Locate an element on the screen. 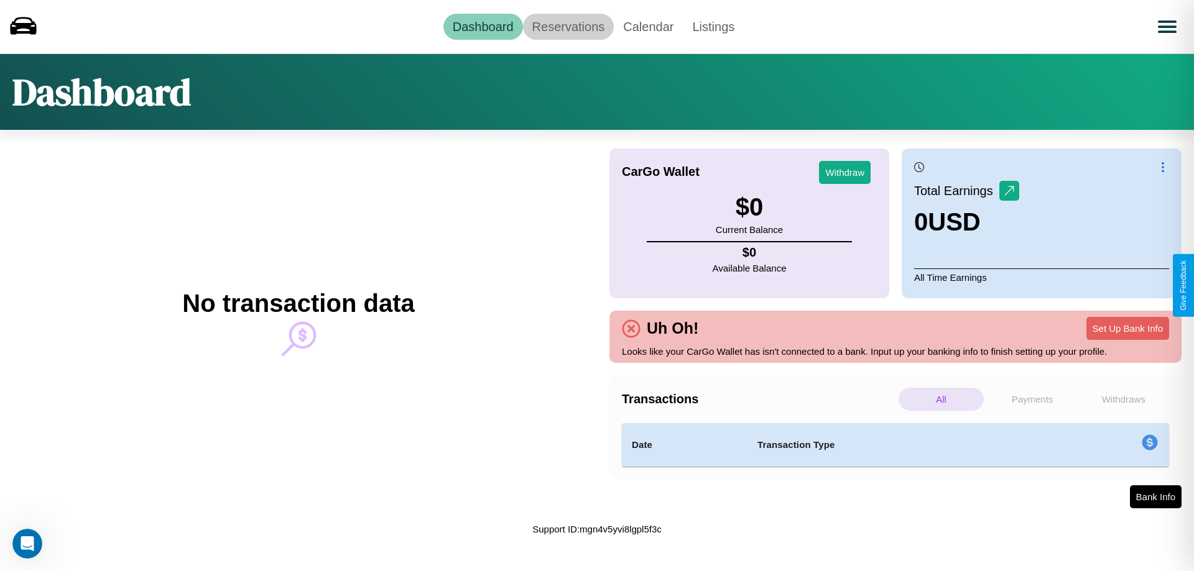  h4: Date is located at coordinates (684, 445).